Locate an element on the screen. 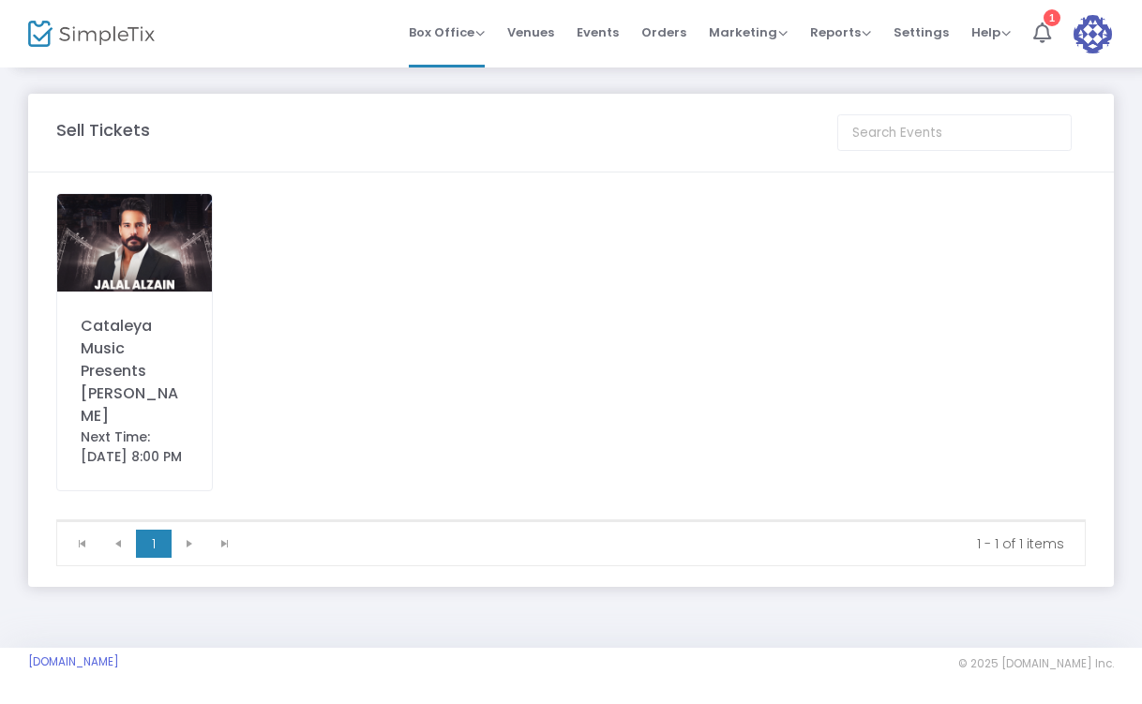  span: Marketing is located at coordinates (748, 32).